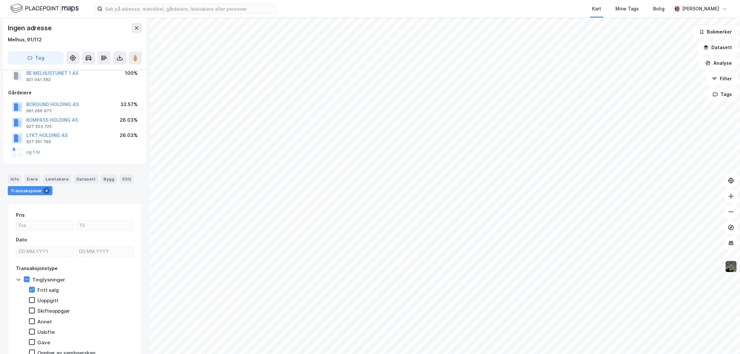 This screenshot has height=354, width=740. I want to click on div: Leietakere, so click(57, 179).